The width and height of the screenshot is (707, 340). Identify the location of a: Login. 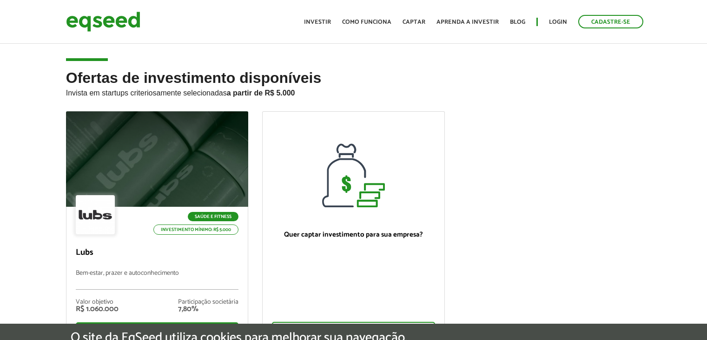
(558, 22).